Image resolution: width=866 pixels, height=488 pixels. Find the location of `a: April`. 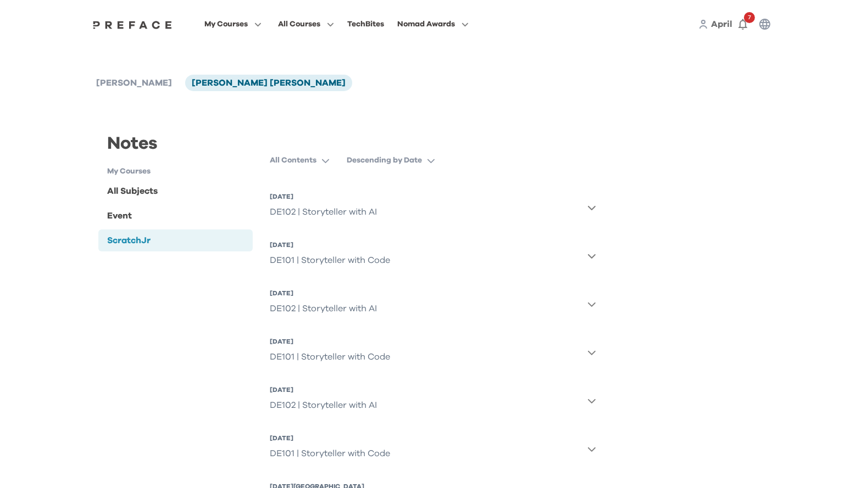

a: April is located at coordinates (721, 24).